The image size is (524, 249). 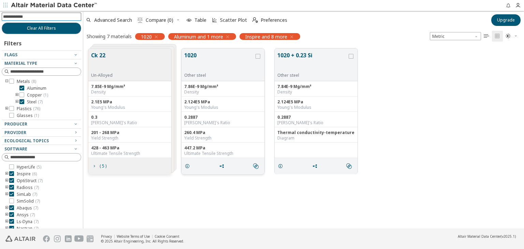 I want to click on button: Theme, so click(x=512, y=36).